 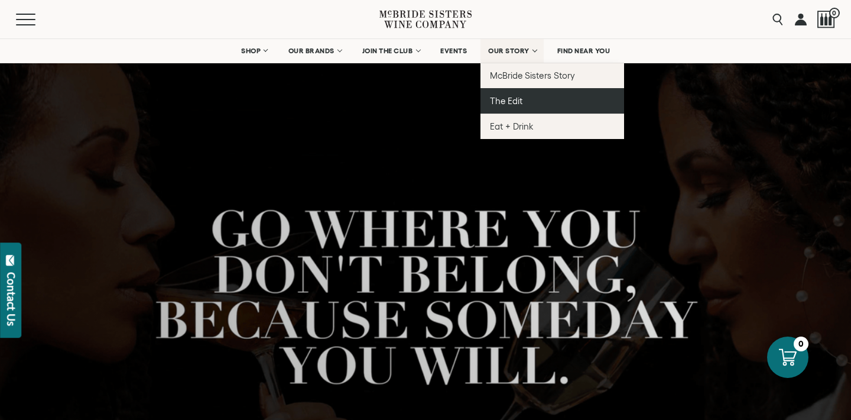 What do you see at coordinates (254, 51) in the screenshot?
I see `a: SHOP` at bounding box center [254, 51].